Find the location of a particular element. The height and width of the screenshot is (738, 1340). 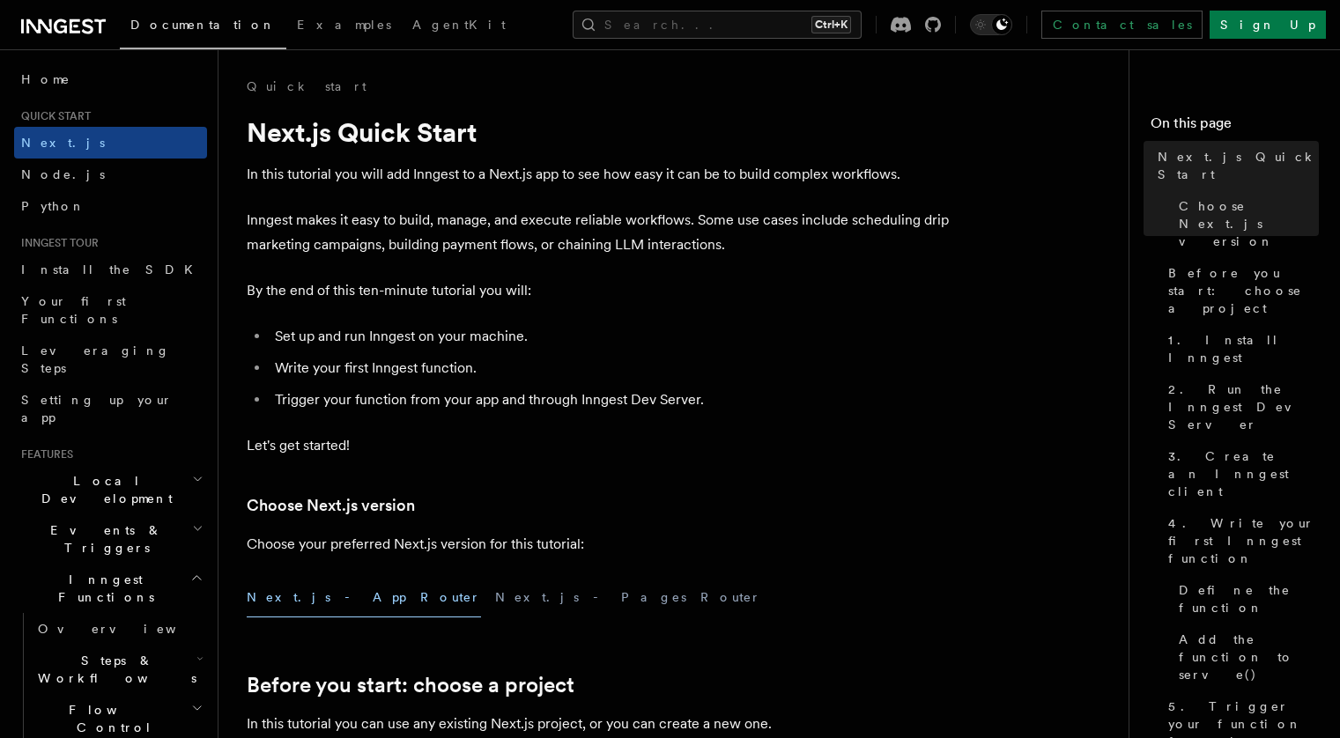

span: Quick start is located at coordinates (52, 116).